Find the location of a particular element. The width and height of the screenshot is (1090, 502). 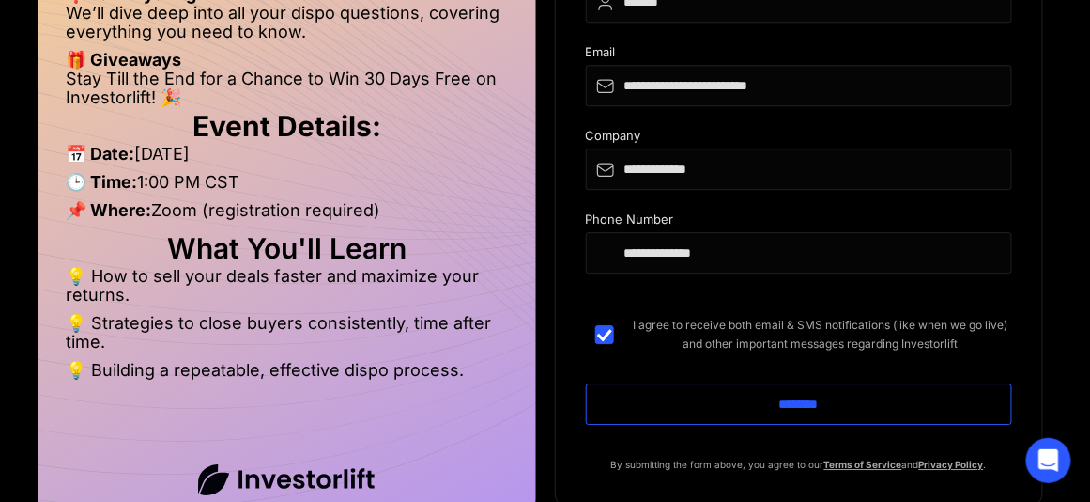

span: I agree to receive both email & SMS notifications (like when we go live) and other important mess... is located at coordinates (821, 334).